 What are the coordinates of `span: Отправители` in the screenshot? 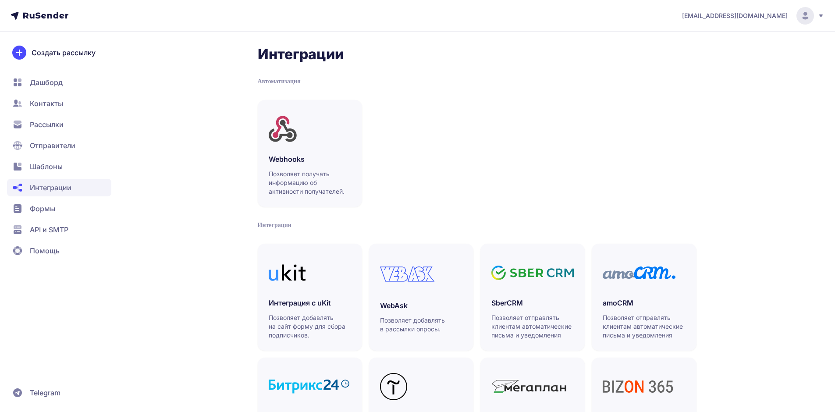 It's located at (53, 145).